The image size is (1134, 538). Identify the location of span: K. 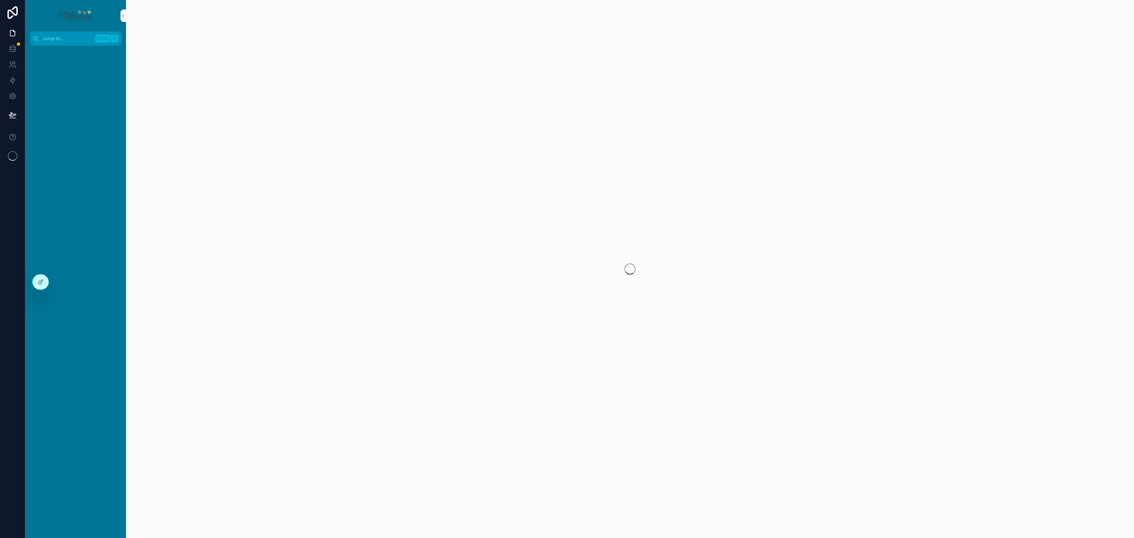
(114, 39).